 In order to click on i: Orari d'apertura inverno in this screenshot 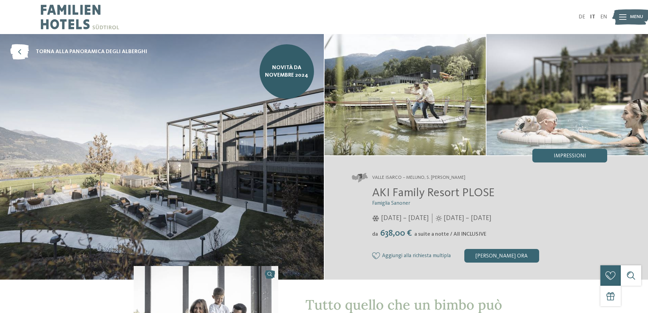, I will do `click(376, 218)`.